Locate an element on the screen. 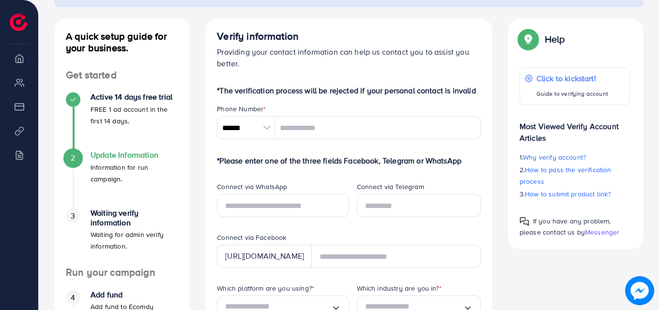  label: Connect via Telegram is located at coordinates (390, 187).